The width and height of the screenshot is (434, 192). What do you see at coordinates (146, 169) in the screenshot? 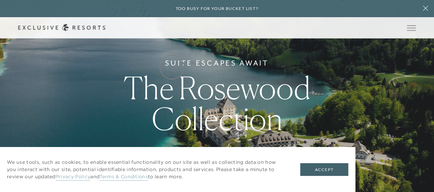
I see `p: We use tools, such as cookies, to enable essential functionality on our site as well as collectin...` at bounding box center [146, 169].